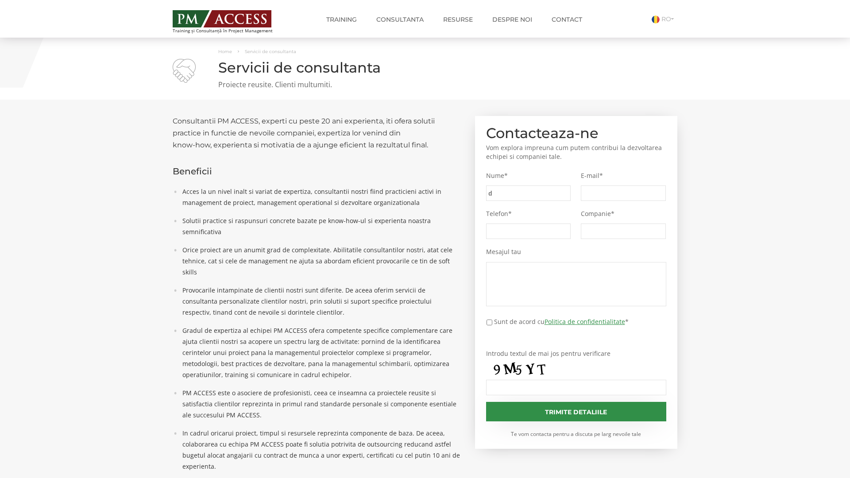 Image resolution: width=850 pixels, height=478 pixels. What do you see at coordinates (320, 197) in the screenshot?
I see `li: Acces la un nivel inalt si variat de expertiza, consultantii nostri fiind practicieni activi in m...` at bounding box center [320, 197].